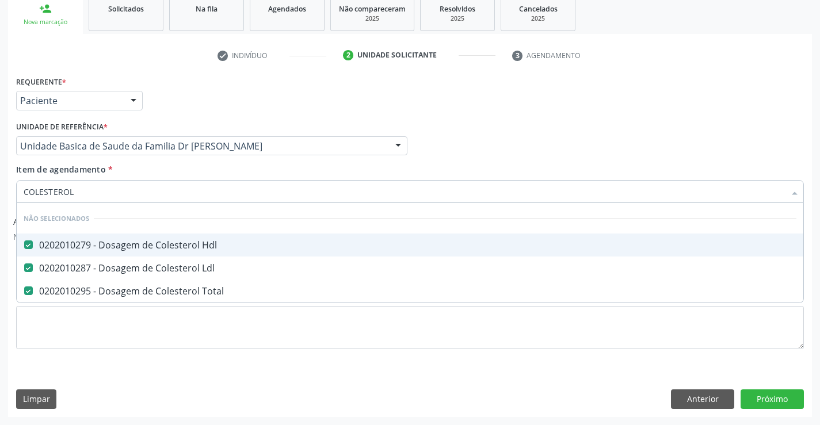 This screenshot has width=820, height=425. I want to click on div: Unidade solicitante, so click(397, 55).